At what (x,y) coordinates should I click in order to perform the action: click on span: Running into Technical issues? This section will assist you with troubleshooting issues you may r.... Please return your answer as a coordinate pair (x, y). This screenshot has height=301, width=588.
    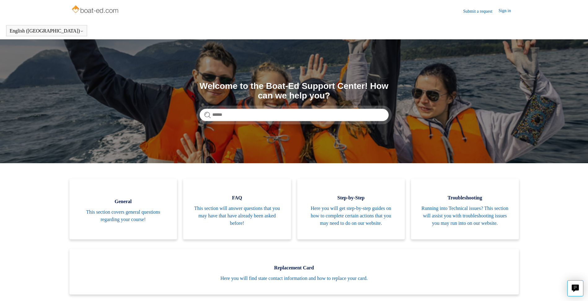
    Looking at the image, I should click on (465, 216).